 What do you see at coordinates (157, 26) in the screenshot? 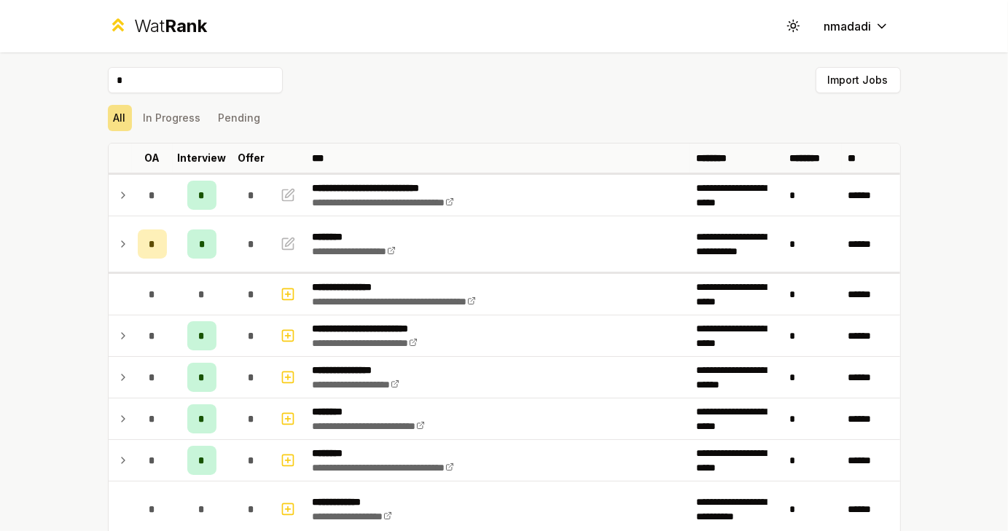
I see `a: WatRank` at bounding box center [157, 26].